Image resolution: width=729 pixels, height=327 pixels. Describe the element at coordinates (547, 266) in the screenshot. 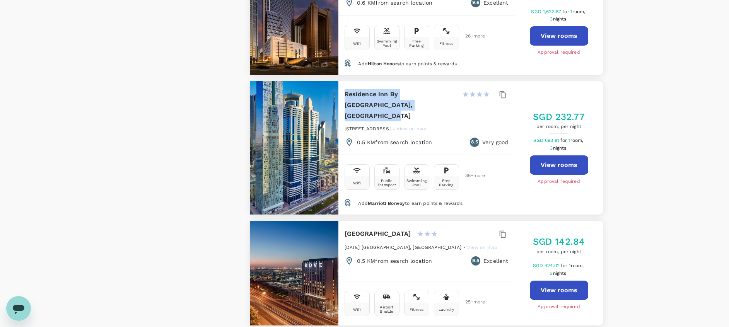

I see `span: SGD 424.02` at that location.